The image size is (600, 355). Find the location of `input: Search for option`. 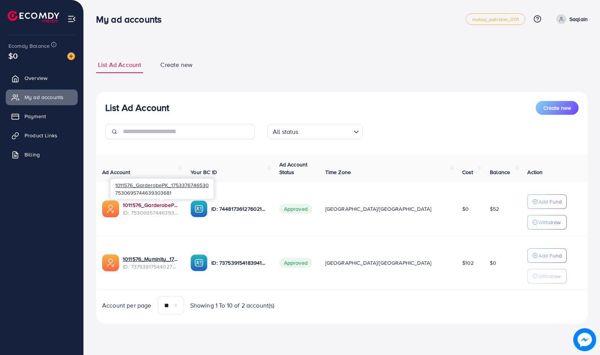

input: Search for option is located at coordinates (326, 131).